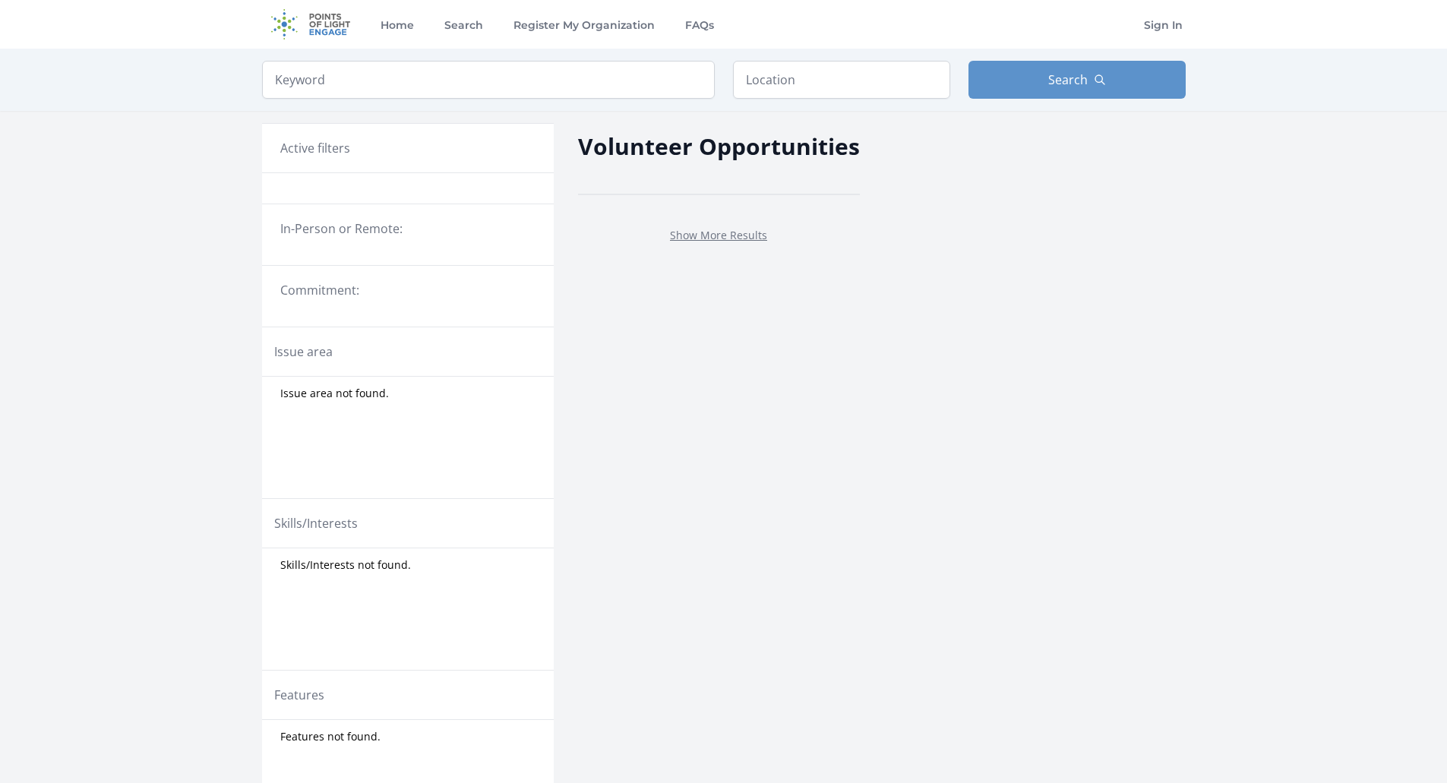  Describe the element at coordinates (408, 229) in the screenshot. I see `legend: In-Person or Remote:` at that location.